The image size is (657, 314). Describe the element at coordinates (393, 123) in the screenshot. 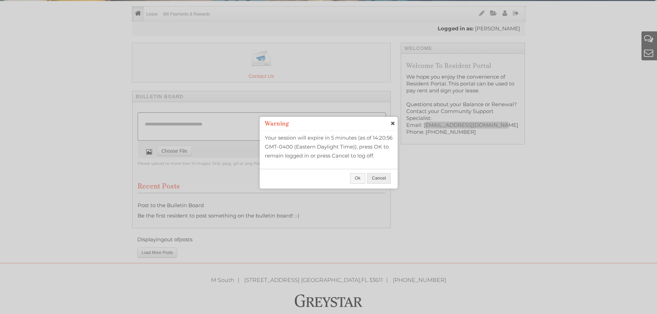

I see `a: close` at that location.